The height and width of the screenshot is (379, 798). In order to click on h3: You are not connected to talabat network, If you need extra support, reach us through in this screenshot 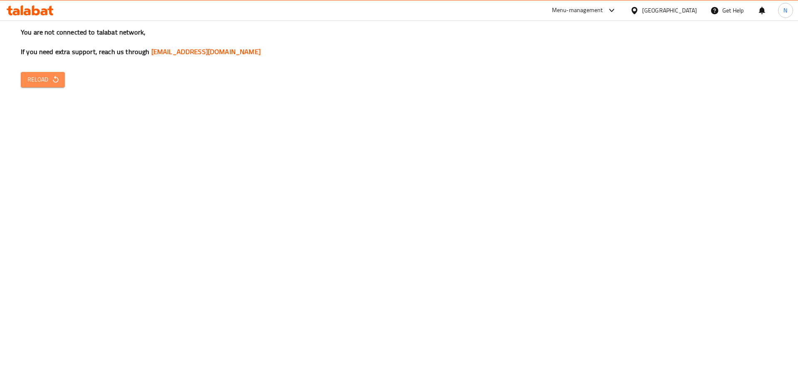, I will do `click(399, 42)`.